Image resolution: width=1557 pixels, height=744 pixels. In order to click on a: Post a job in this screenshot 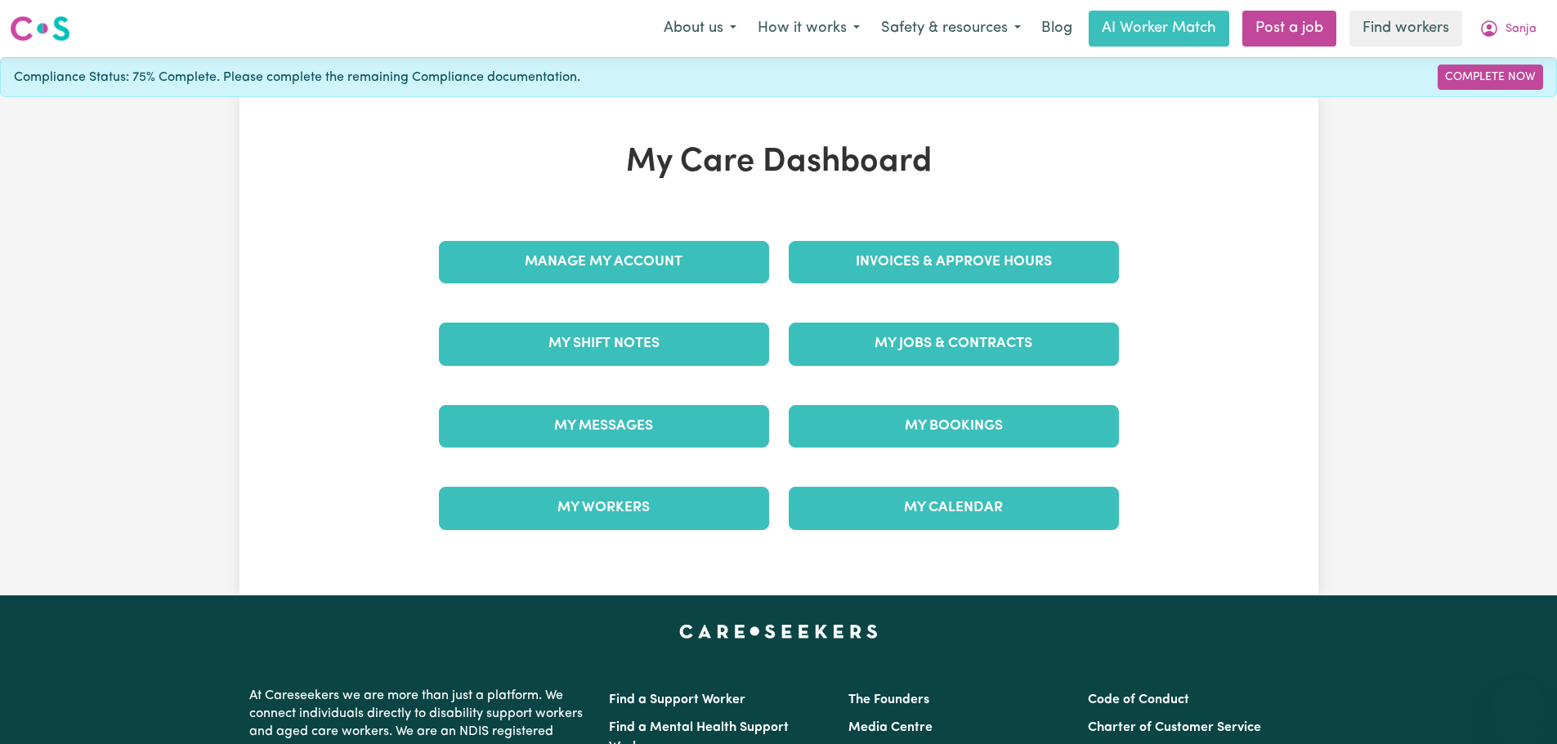, I will do `click(1289, 29)`.